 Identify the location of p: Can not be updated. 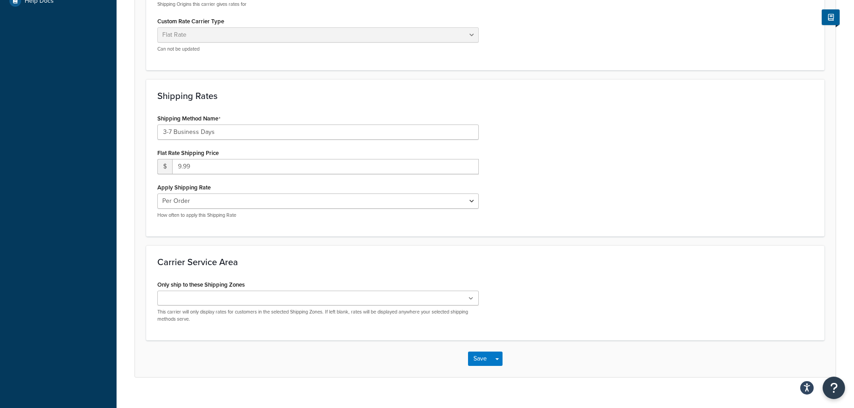
(318, 49).